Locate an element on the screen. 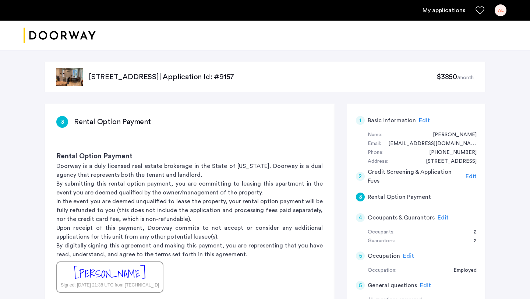  div: +13012214836 is located at coordinates (449, 153).